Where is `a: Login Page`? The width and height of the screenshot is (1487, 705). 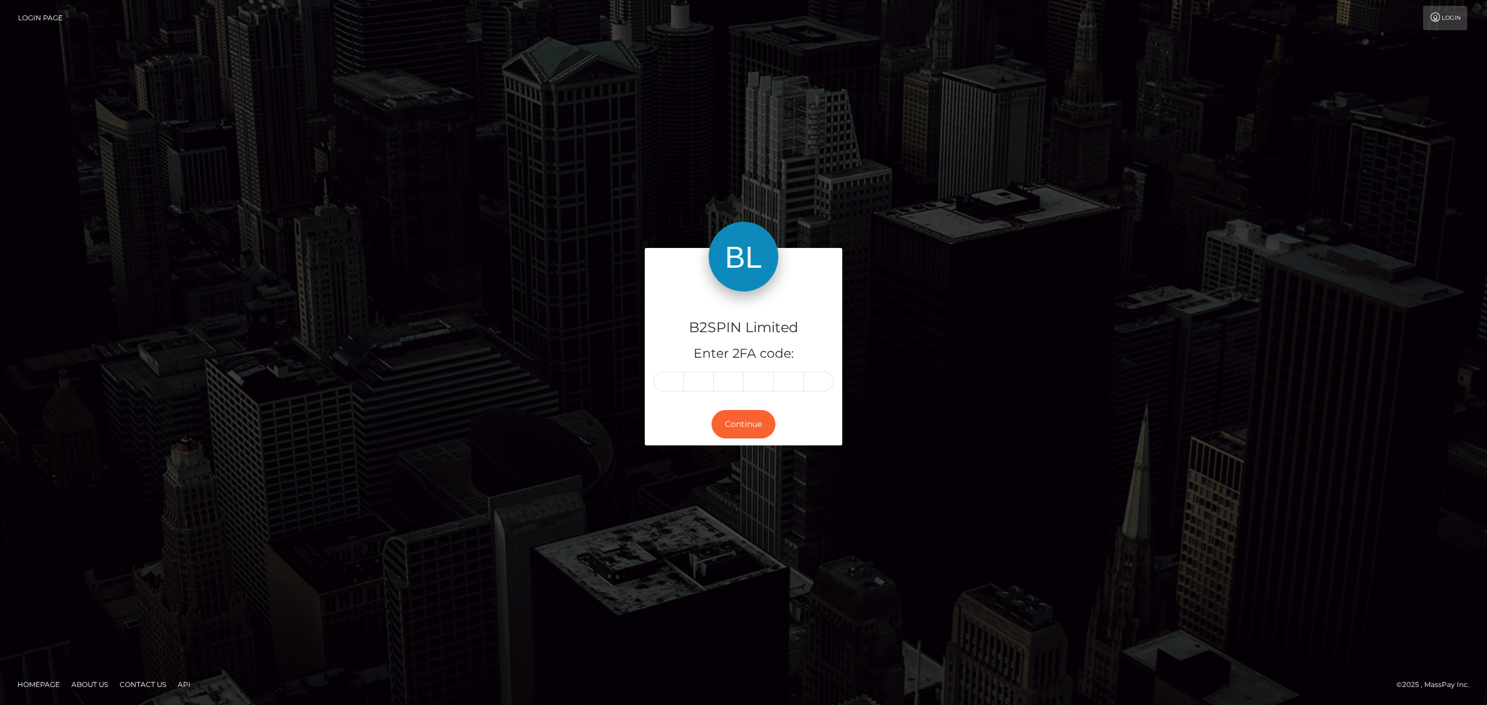
a: Login Page is located at coordinates (40, 18).